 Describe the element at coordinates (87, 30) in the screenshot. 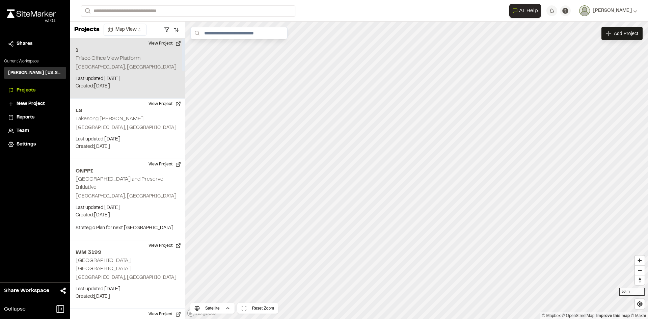

I see `p: Projects` at that location.